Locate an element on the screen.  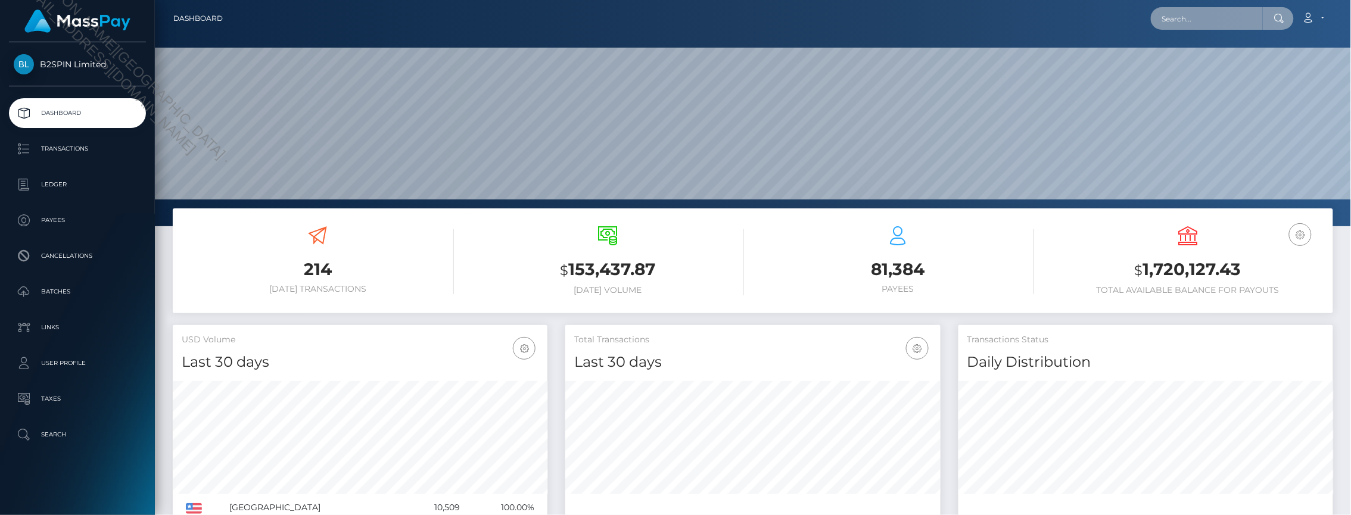
p: Payees is located at coordinates (77, 220).